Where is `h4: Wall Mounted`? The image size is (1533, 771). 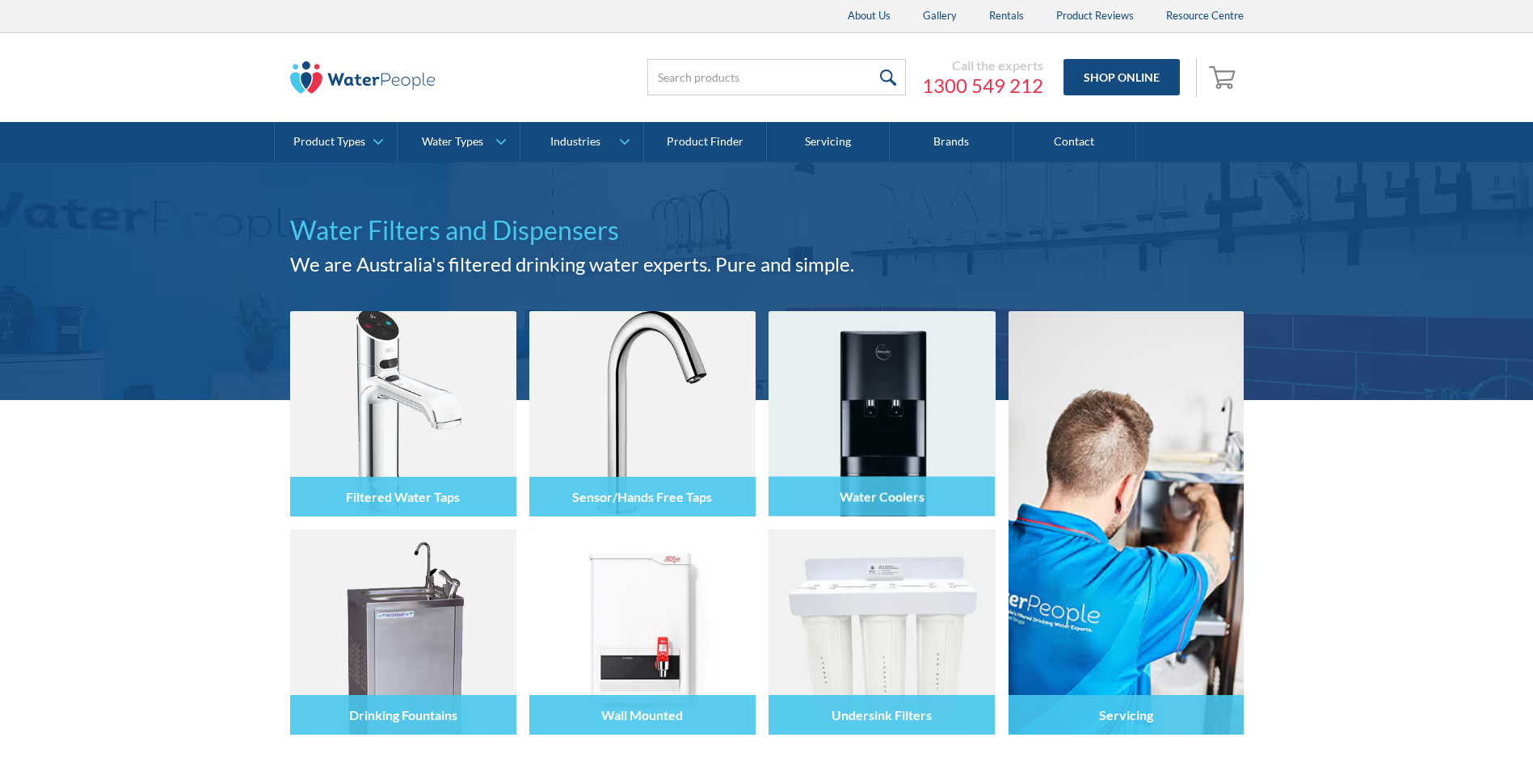
h4: Wall Mounted is located at coordinates (642, 714).